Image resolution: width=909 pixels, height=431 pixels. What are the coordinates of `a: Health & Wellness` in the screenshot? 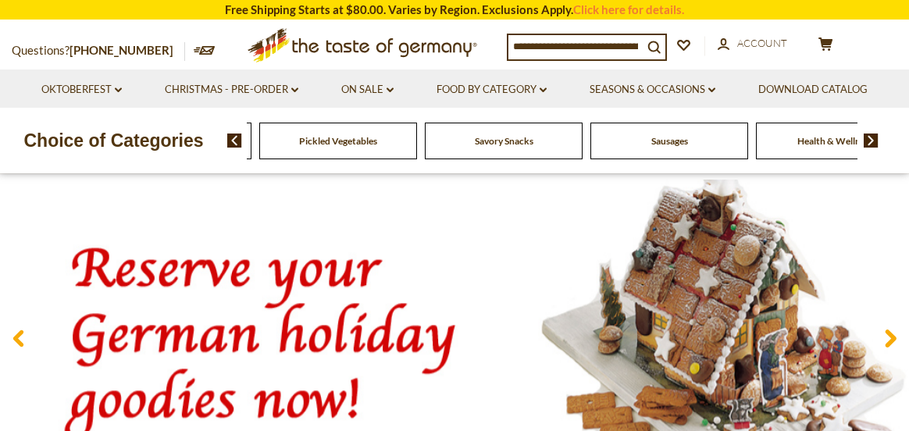 It's located at (835, 141).